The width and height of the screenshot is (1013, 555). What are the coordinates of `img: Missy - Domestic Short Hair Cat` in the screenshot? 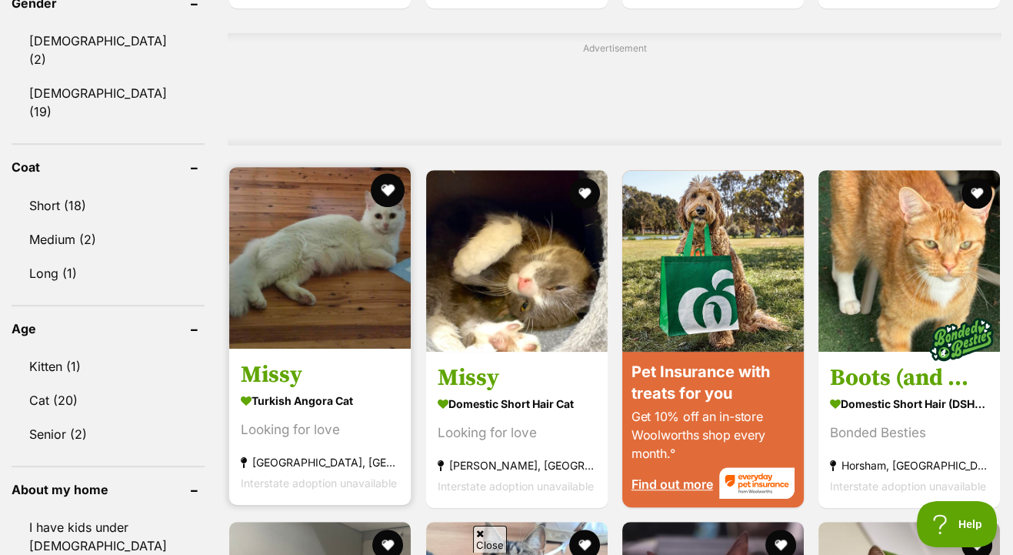 It's located at (517, 261).